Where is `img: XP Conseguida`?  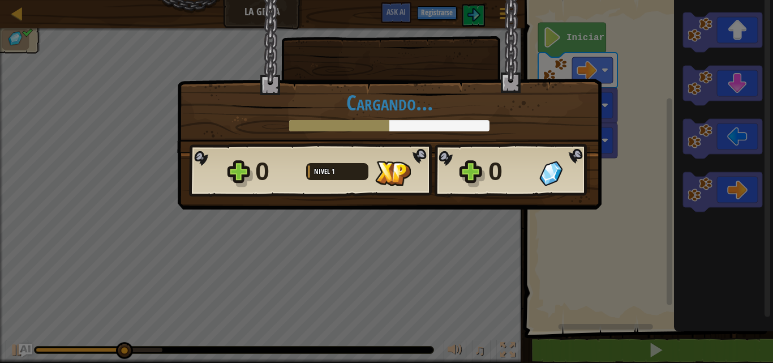
img: XP Conseguida is located at coordinates (393, 173).